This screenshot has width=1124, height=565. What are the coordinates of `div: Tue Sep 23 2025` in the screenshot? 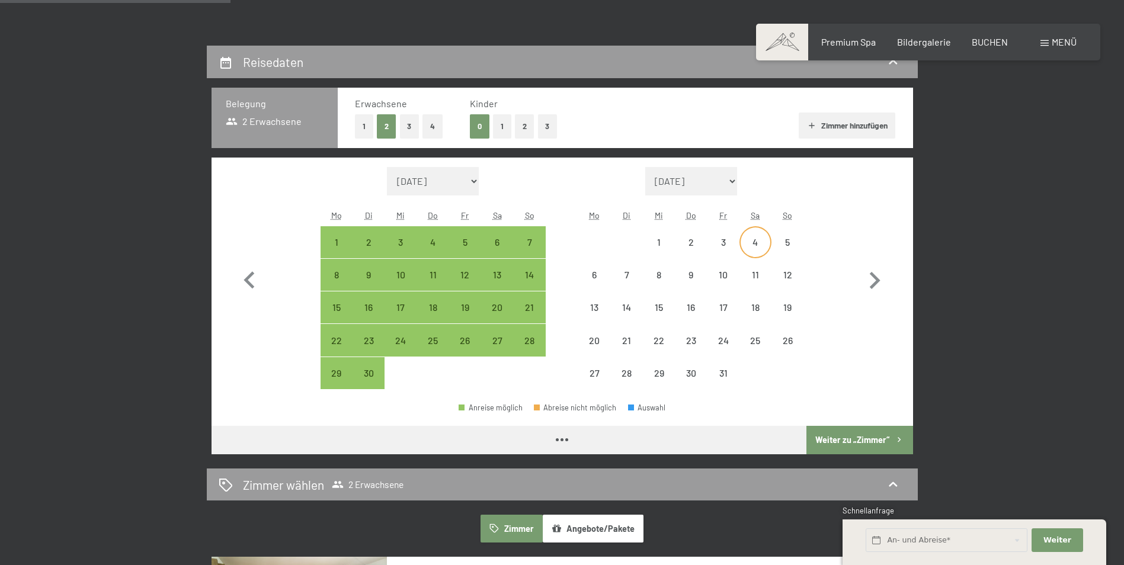 It's located at (368, 340).